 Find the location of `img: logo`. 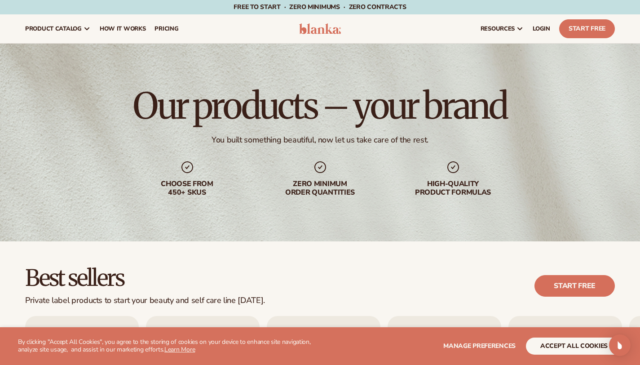

img: logo is located at coordinates (320, 29).